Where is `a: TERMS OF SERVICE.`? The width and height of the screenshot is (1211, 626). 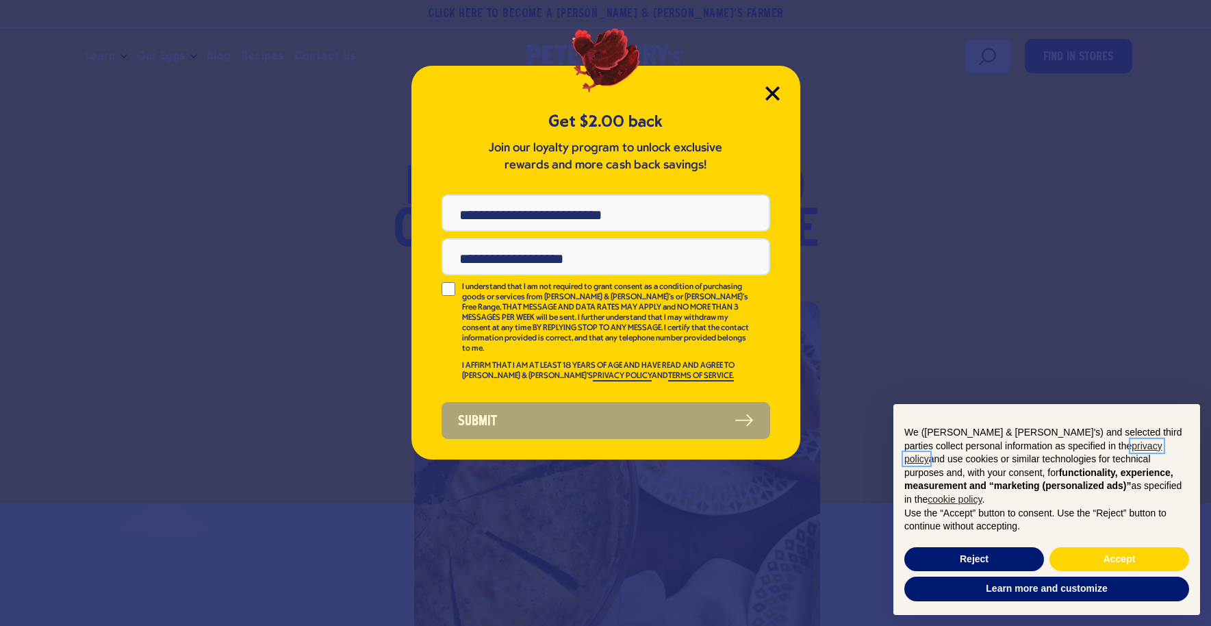
a: TERMS OF SERVICE. is located at coordinates (701, 377).